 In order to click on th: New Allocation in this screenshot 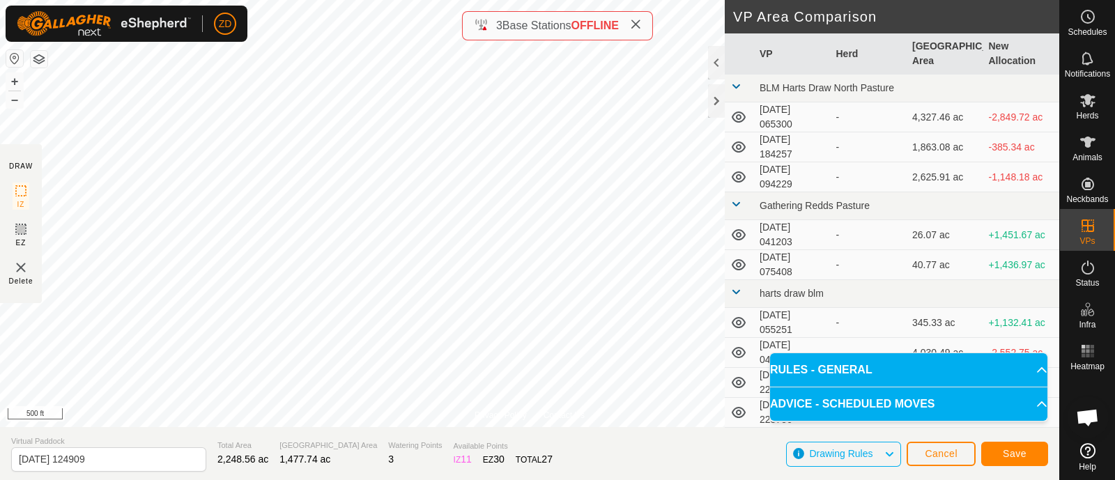, I will do `click(1022, 54)`.